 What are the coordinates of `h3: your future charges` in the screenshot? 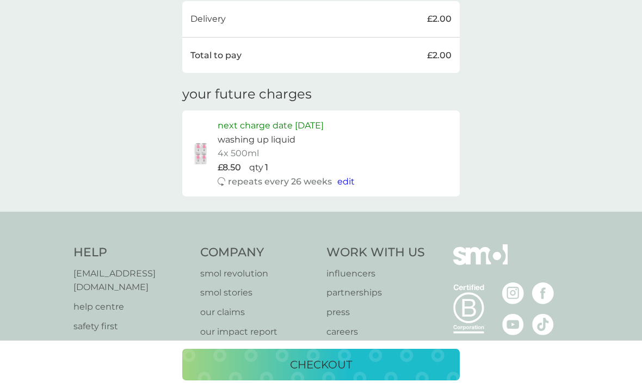 It's located at (247, 94).